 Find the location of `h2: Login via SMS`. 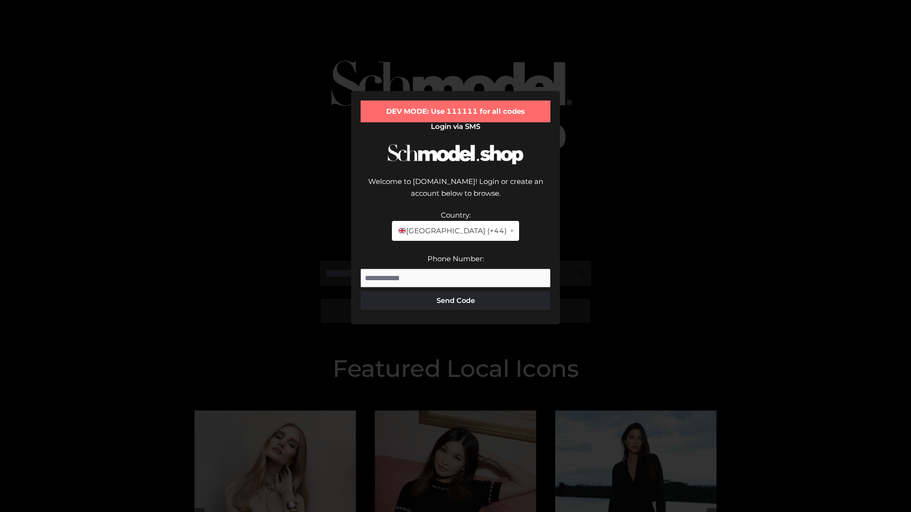

h2: Login via SMS is located at coordinates (456, 127).